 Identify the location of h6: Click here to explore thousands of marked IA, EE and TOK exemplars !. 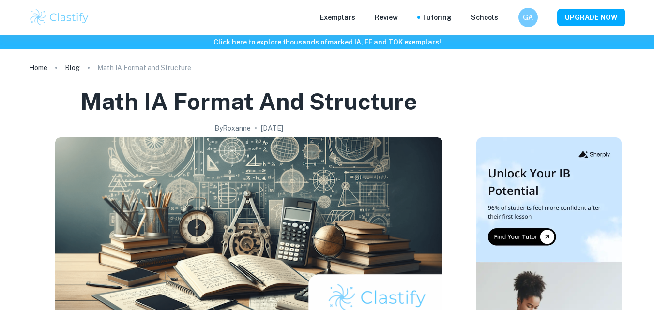
(327, 42).